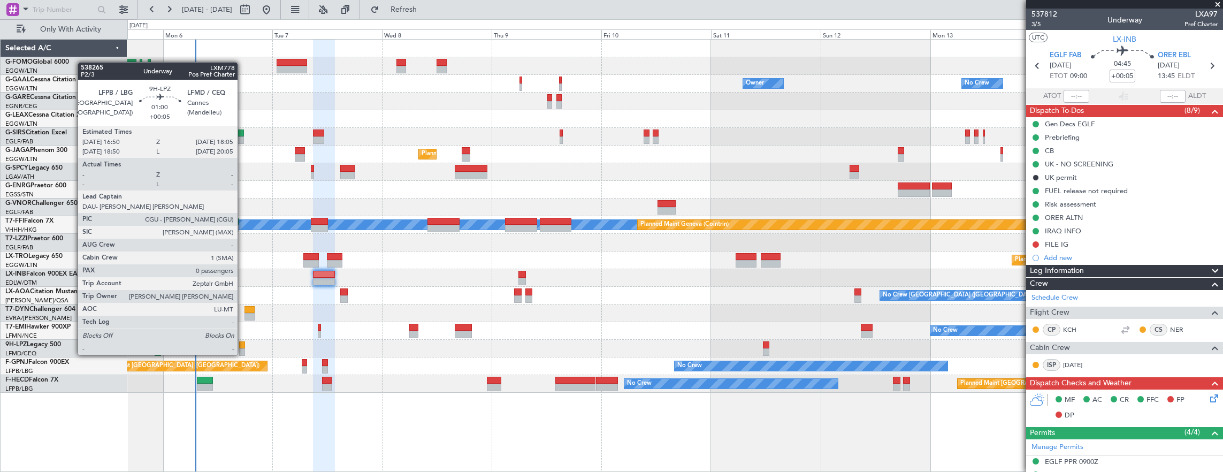 This screenshot has width=1223, height=472. I want to click on div: ORER ALTN, so click(1064, 217).